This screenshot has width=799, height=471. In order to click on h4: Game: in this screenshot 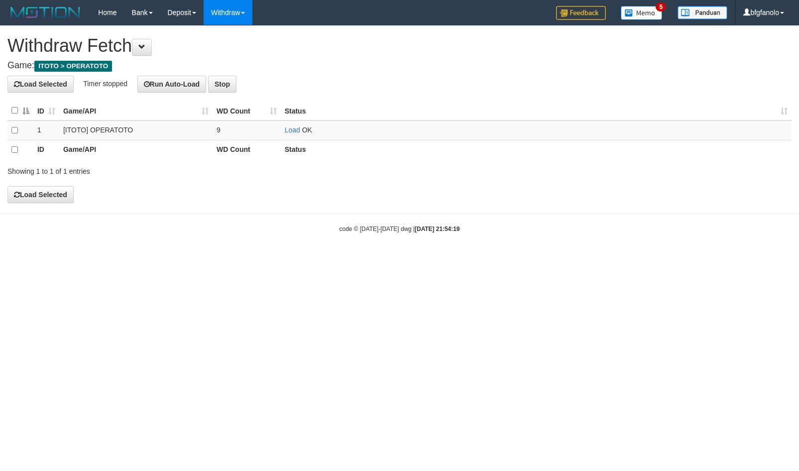, I will do `click(399, 66)`.